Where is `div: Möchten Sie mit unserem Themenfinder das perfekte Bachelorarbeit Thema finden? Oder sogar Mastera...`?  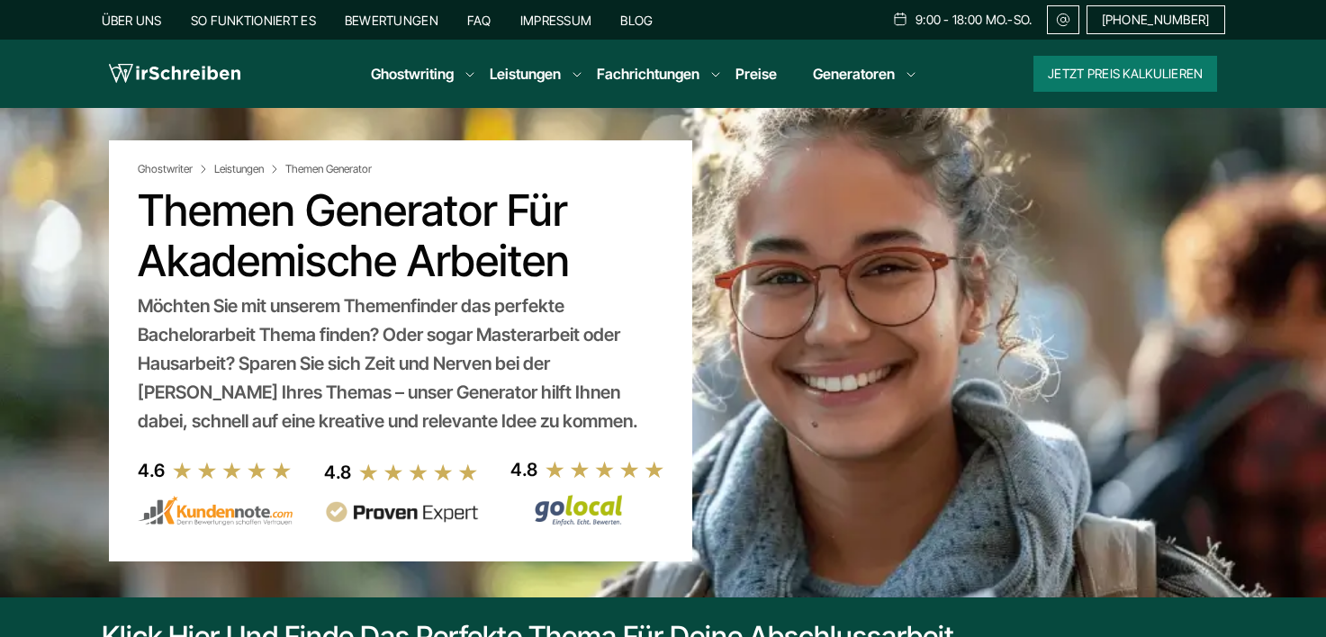 div: Möchten Sie mit unserem Themenfinder das perfekte Bachelorarbeit Thema finden? Oder sogar Mastera... is located at coordinates (400, 364).